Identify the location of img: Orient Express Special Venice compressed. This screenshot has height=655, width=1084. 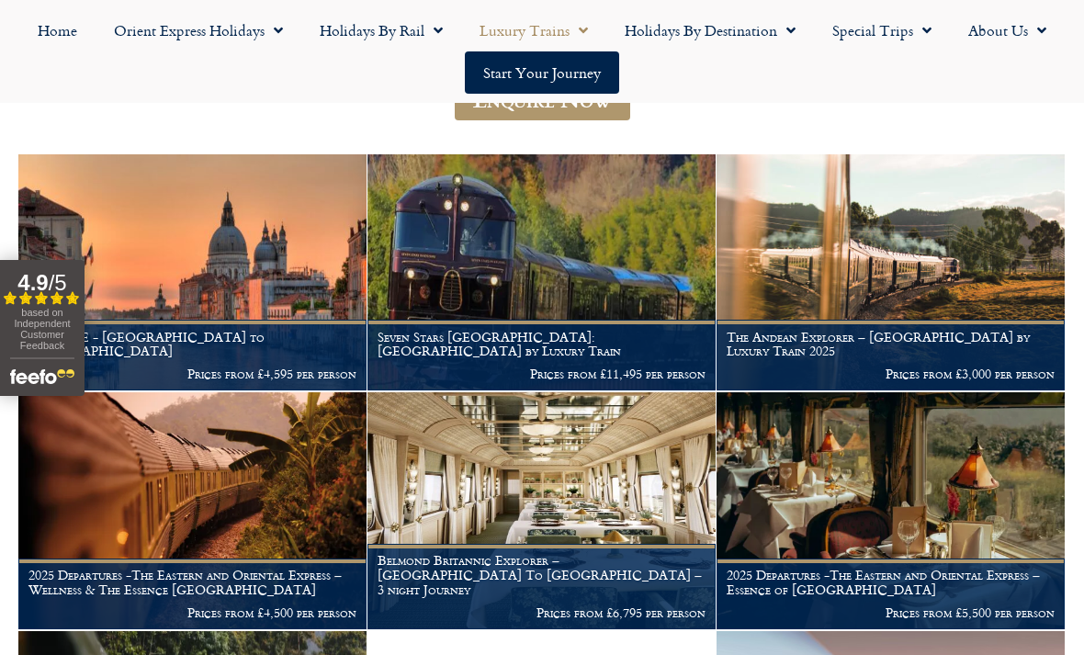
(192, 273).